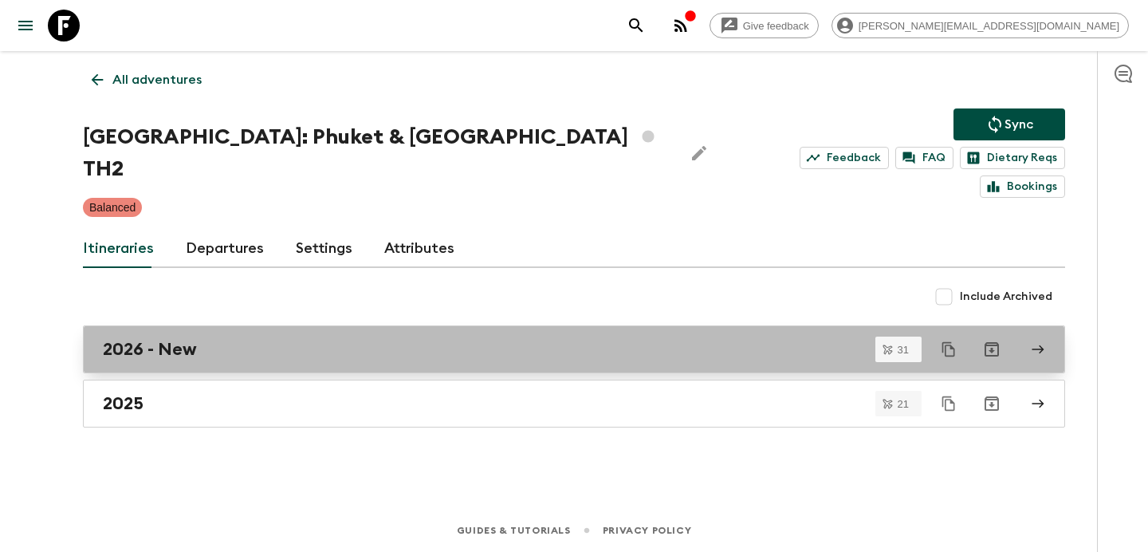  Describe the element at coordinates (147, 80) in the screenshot. I see `a: All adventures` at that location.